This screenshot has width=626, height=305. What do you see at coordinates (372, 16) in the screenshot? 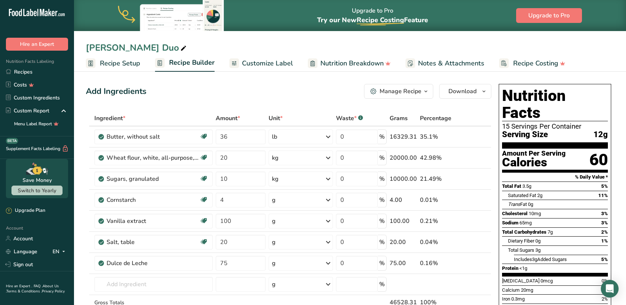
I see `div: Upgrade to Pro` at bounding box center [372, 16].